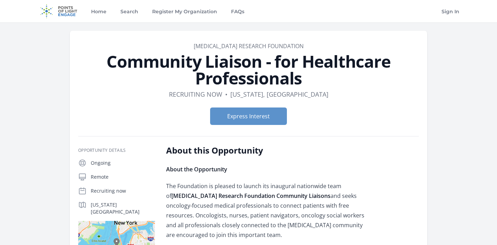 Image resolution: width=497 pixels, height=245 pixels. I want to click on h3: Opportunity Details, so click(117, 150).